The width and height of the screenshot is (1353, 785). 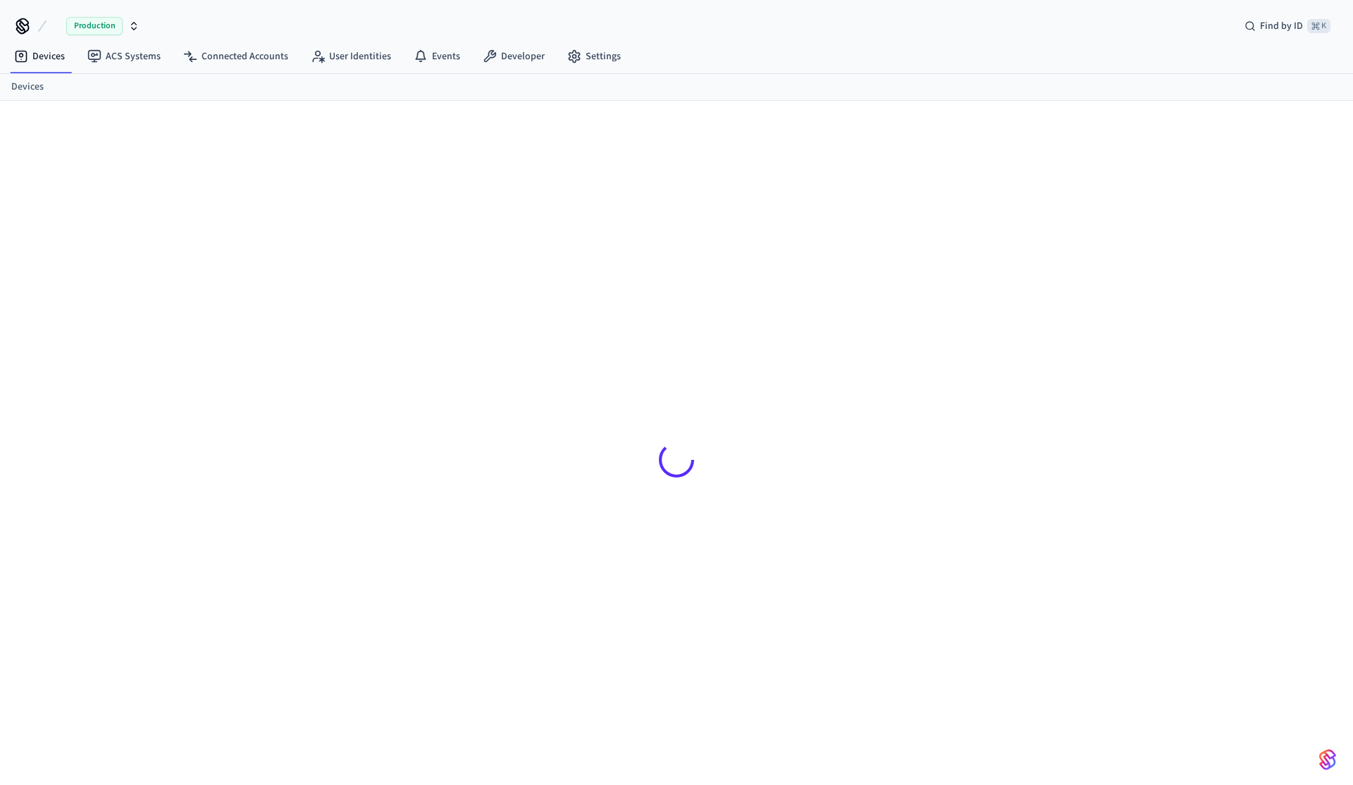 I want to click on a: Developer, so click(x=514, y=56).